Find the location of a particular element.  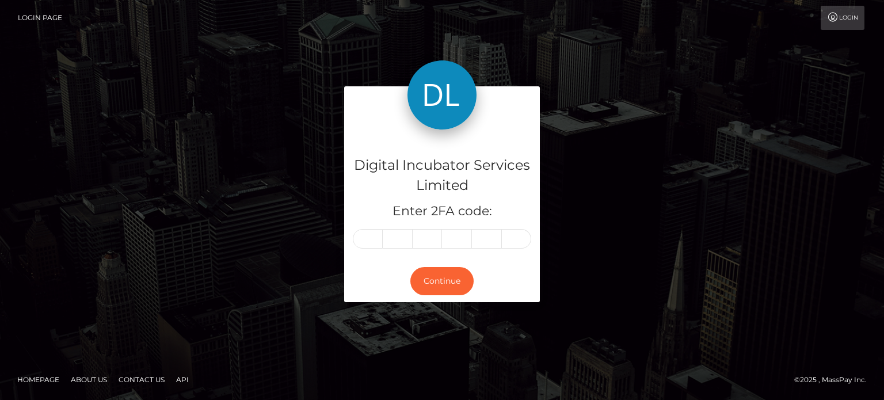

a: Login is located at coordinates (843, 18).